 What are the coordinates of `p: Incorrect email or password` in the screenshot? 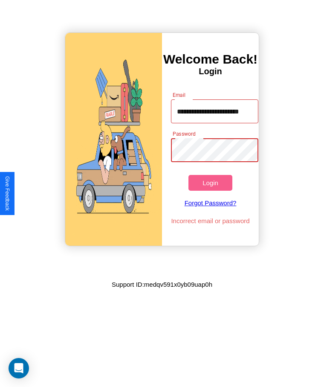 It's located at (210, 221).